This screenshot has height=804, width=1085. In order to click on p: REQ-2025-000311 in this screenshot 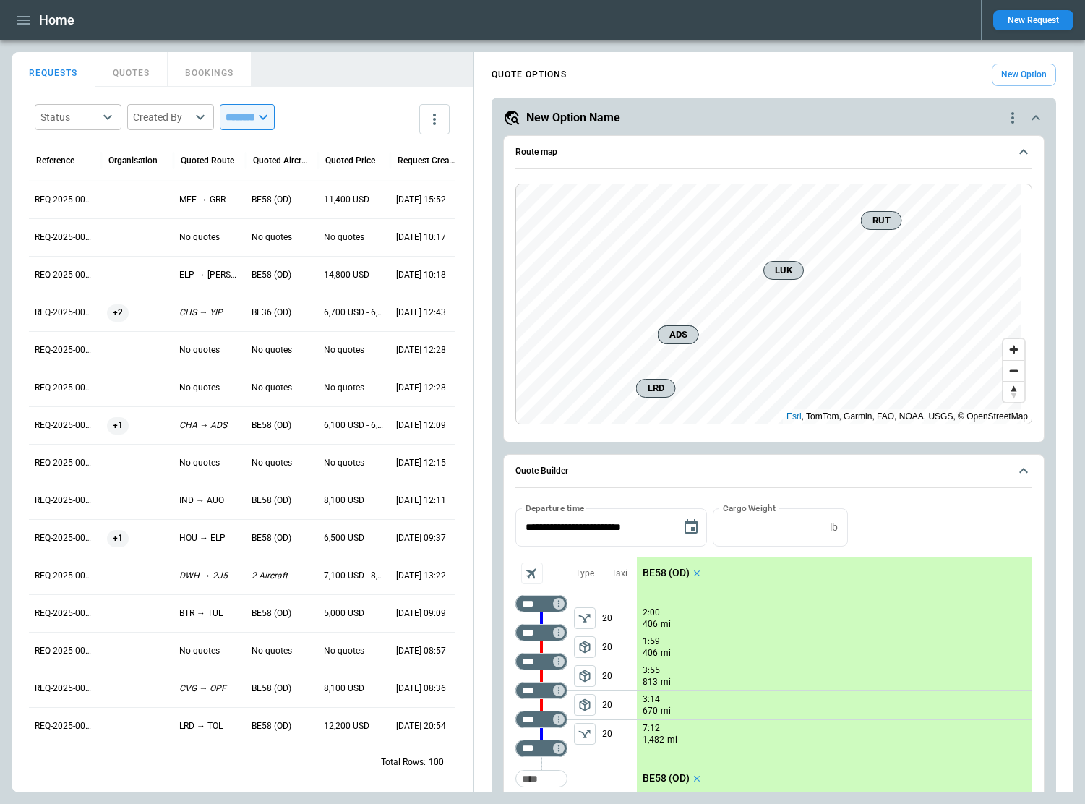, I will do `click(65, 726)`.